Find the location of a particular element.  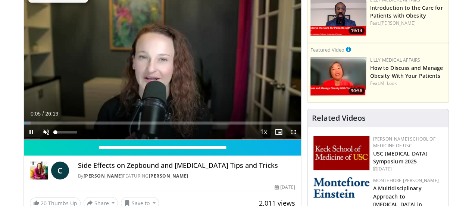

span: 30:56 is located at coordinates (357, 91).